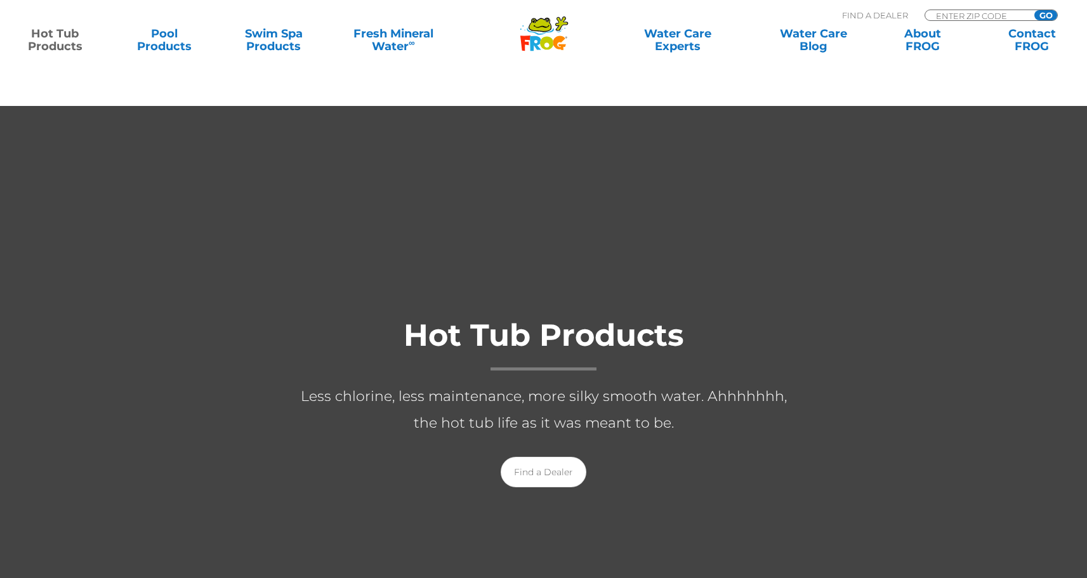  Describe the element at coordinates (274, 40) in the screenshot. I see `a: Swim SpaProducts` at that location.